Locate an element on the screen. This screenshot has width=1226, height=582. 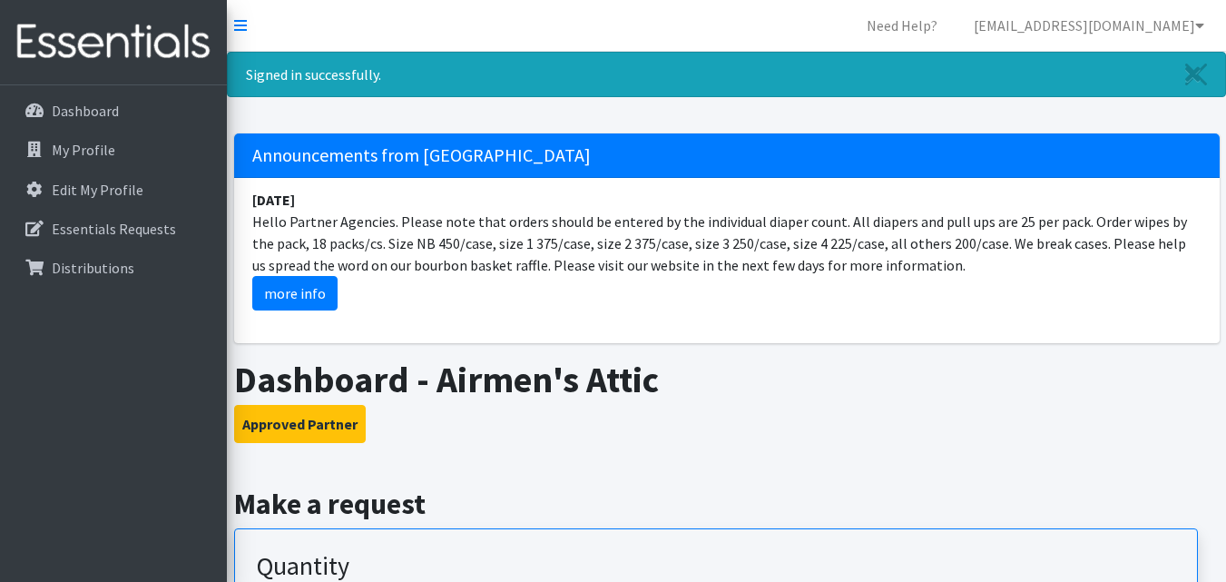
h3: Quantity is located at coordinates (716, 566).